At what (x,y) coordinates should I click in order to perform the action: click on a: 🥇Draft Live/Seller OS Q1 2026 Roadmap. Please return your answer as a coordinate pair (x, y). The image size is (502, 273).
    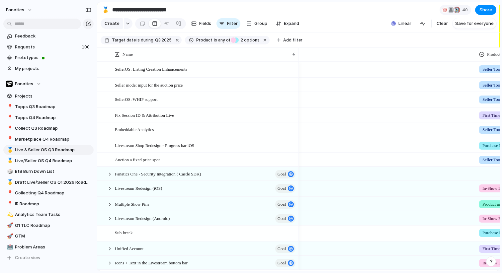
    Looking at the image, I should click on (48, 183).